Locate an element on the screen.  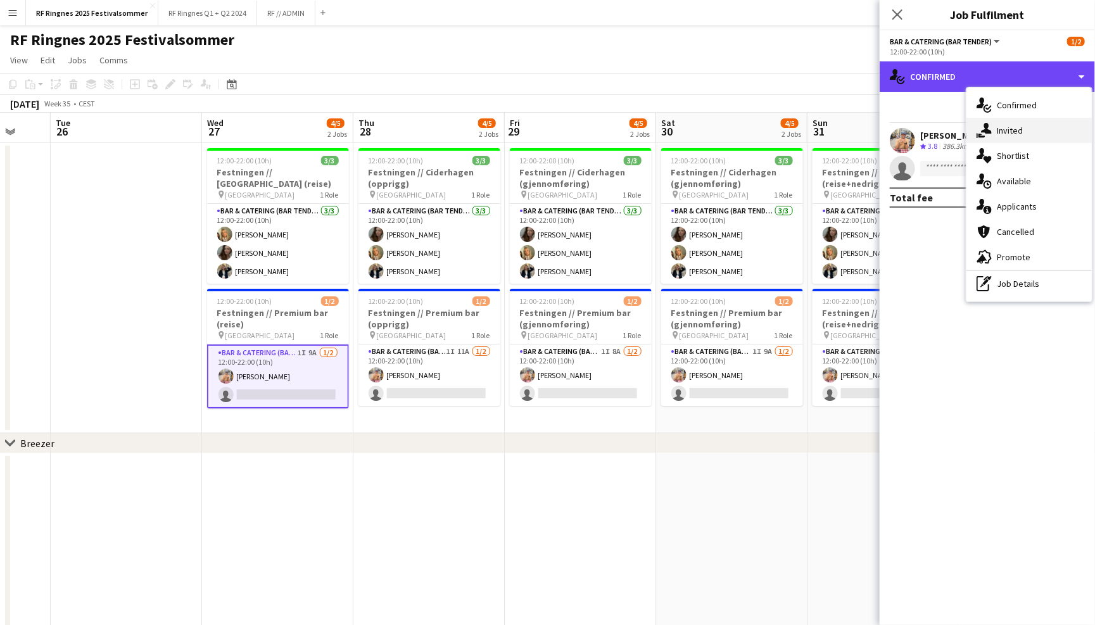
h3: Festningen // Ciderhagen (reise+nedrigg) is located at coordinates (884, 178).